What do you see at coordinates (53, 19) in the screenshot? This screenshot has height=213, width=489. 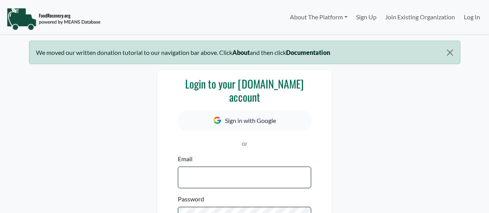 I see `img: NavigationLogo_FoodRecovery-91c16205cd0af1ed486a0f1a7774a6544ea792ac00100771e7dd3ec7c0e58e41.png` at bounding box center [53, 19].